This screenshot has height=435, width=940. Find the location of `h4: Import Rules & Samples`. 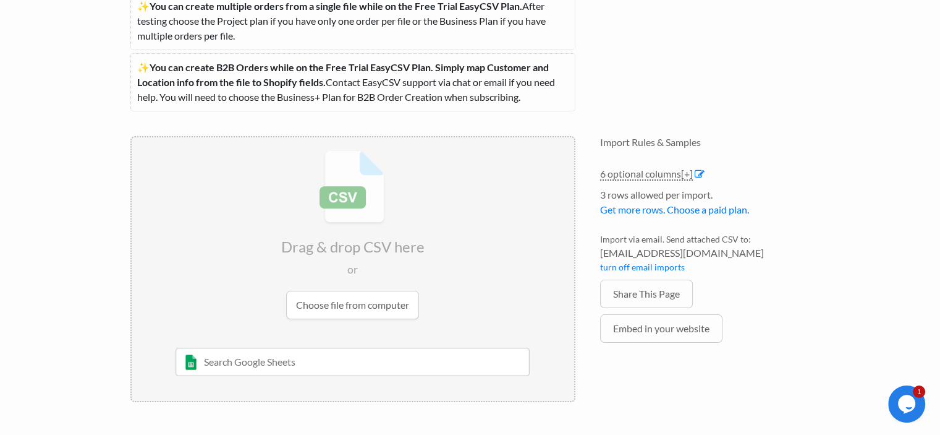

h4: Import Rules & Samples is located at coordinates (705, 142).